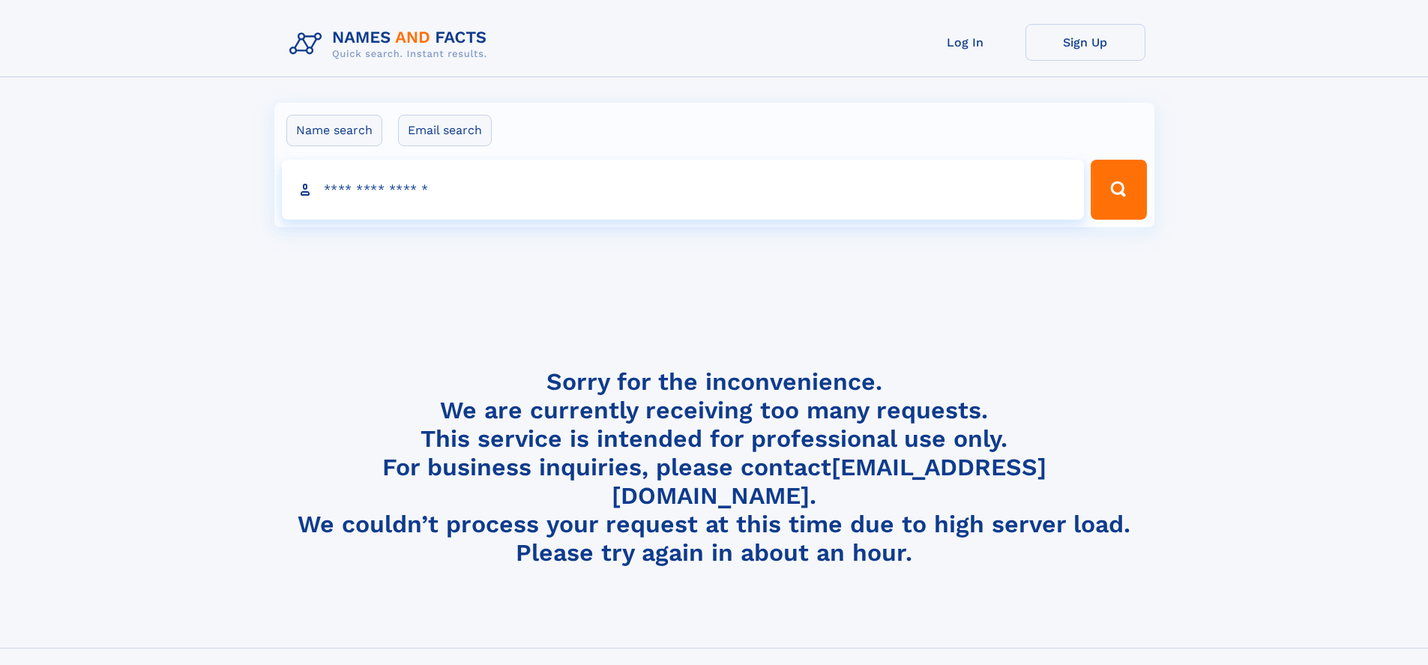 This screenshot has height=665, width=1428. What do you see at coordinates (965, 42) in the screenshot?
I see `a: Log In` at bounding box center [965, 42].